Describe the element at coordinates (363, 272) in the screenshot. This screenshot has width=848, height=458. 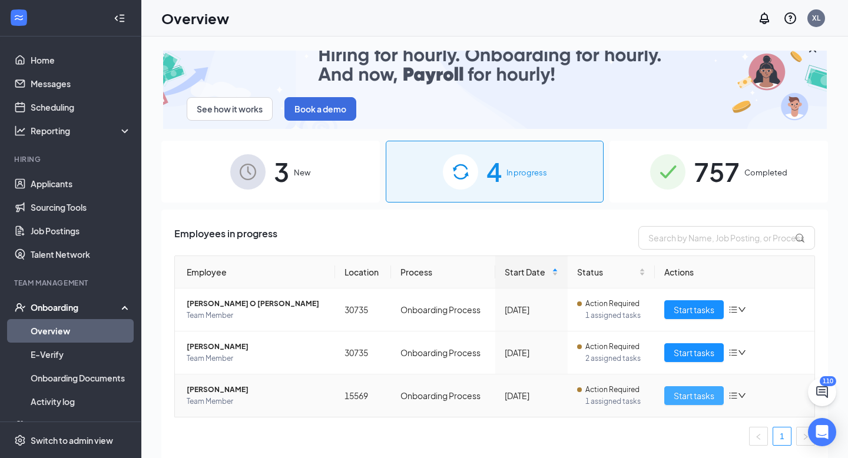
I see `th: Location` at that location.